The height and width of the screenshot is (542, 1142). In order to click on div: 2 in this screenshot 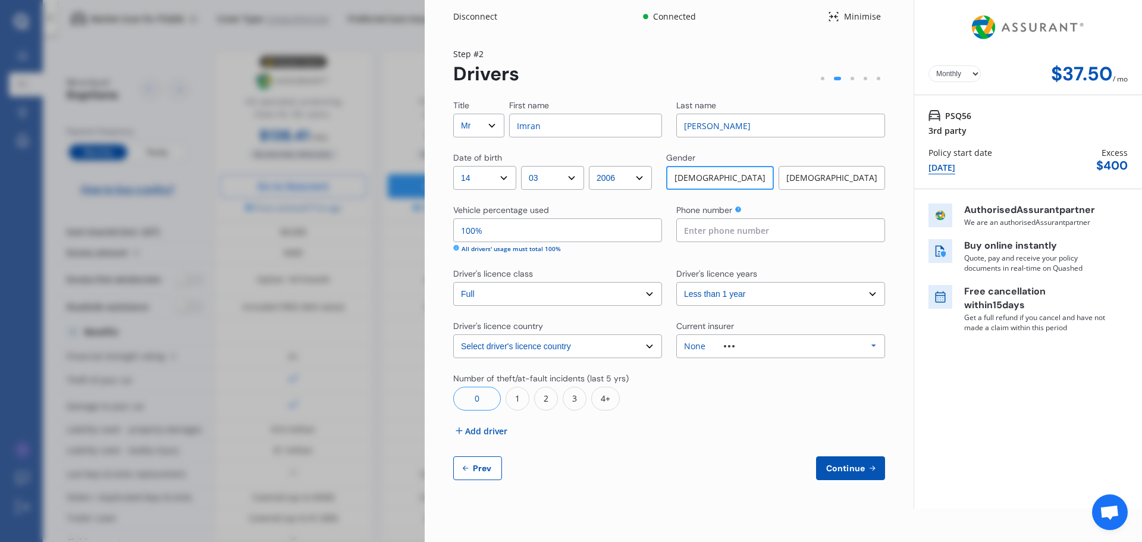, I will do `click(546, 399)`.